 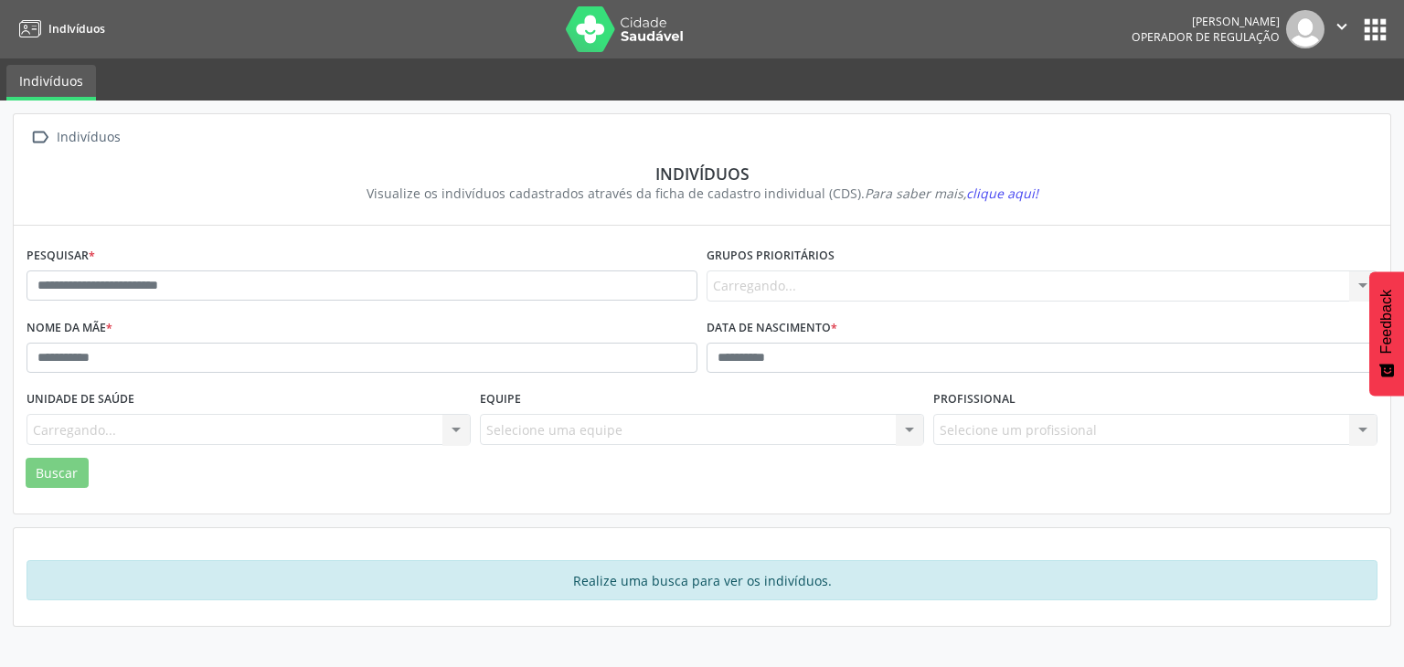 I want to click on i: Para saber mais,, so click(x=952, y=193).